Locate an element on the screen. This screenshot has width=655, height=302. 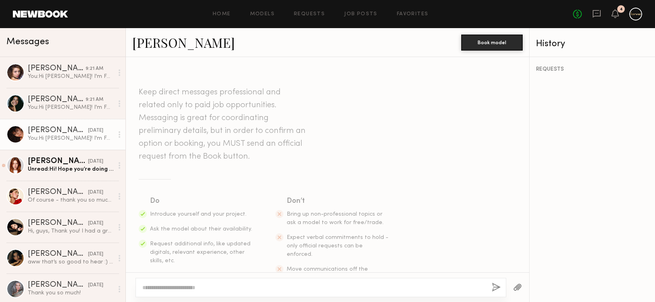
a: Models is located at coordinates (262, 14).